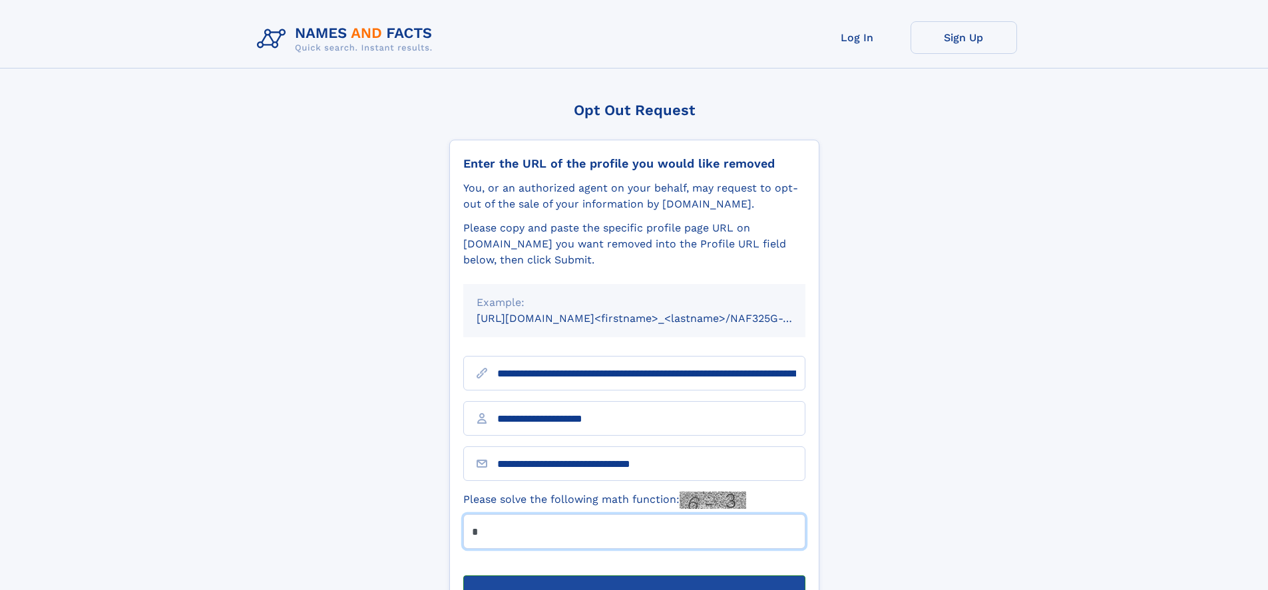 The height and width of the screenshot is (590, 1268). What do you see at coordinates (634, 164) in the screenshot?
I see `div: Enter the URL of the profile you would like removed` at bounding box center [634, 164].